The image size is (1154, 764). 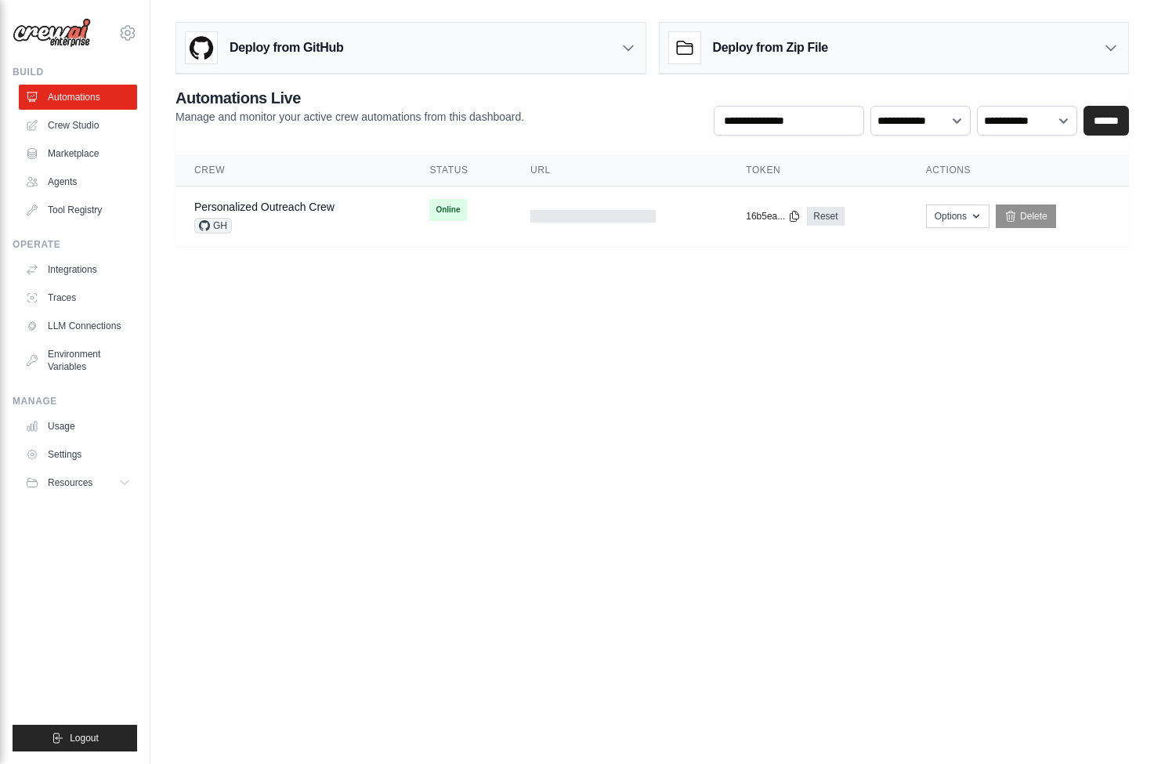 What do you see at coordinates (264, 207) in the screenshot?
I see `a: Personalized Outreach Crew` at bounding box center [264, 207].